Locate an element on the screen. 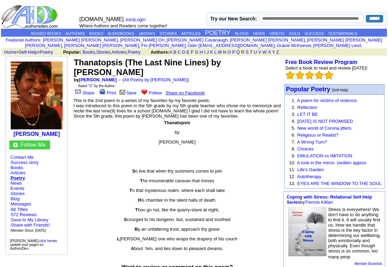 The width and height of the screenshot is (388, 267). font: 9. is located at coordinates (293, 156).